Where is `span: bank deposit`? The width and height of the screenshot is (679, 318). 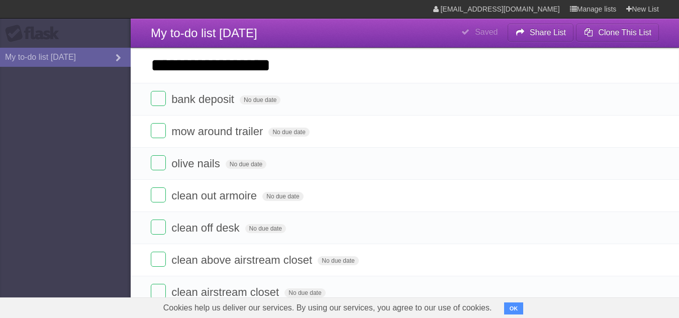 span: bank deposit is located at coordinates (204, 99).